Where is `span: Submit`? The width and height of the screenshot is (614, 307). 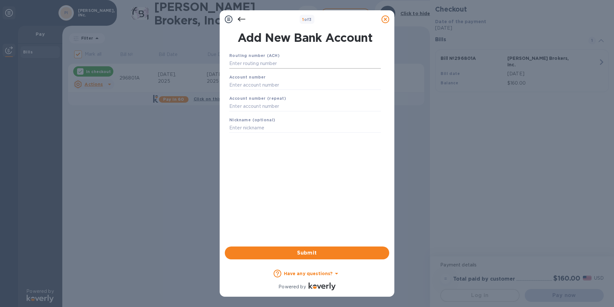
span: Submit is located at coordinates (307, 253).